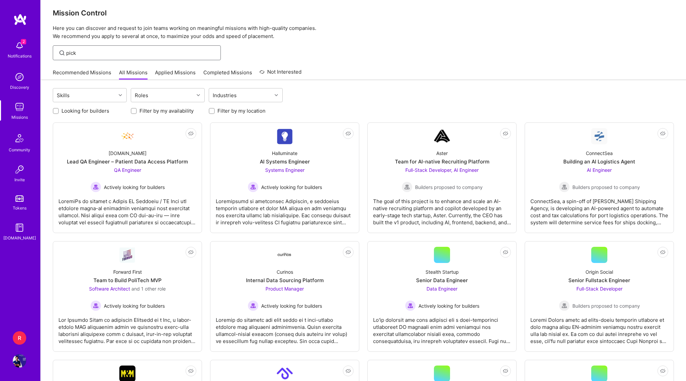  What do you see at coordinates (166, 111) in the screenshot?
I see `label: Filter by my availability` at bounding box center [166, 111].